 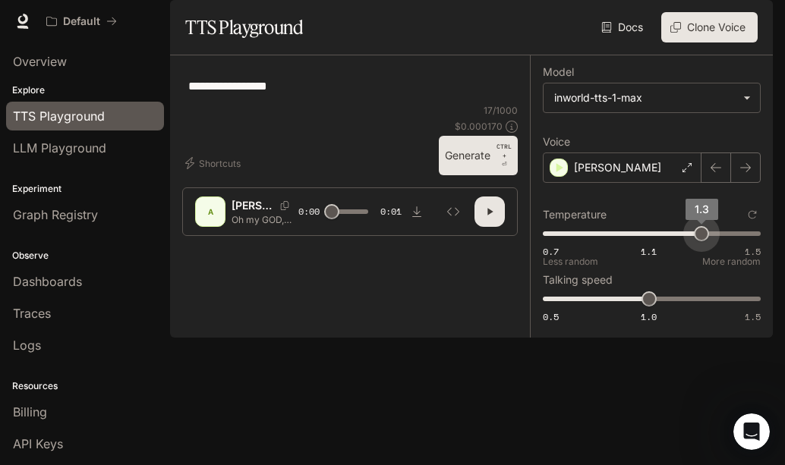 What do you see at coordinates (731, 262) in the screenshot?
I see `p: More random` at bounding box center [731, 262].